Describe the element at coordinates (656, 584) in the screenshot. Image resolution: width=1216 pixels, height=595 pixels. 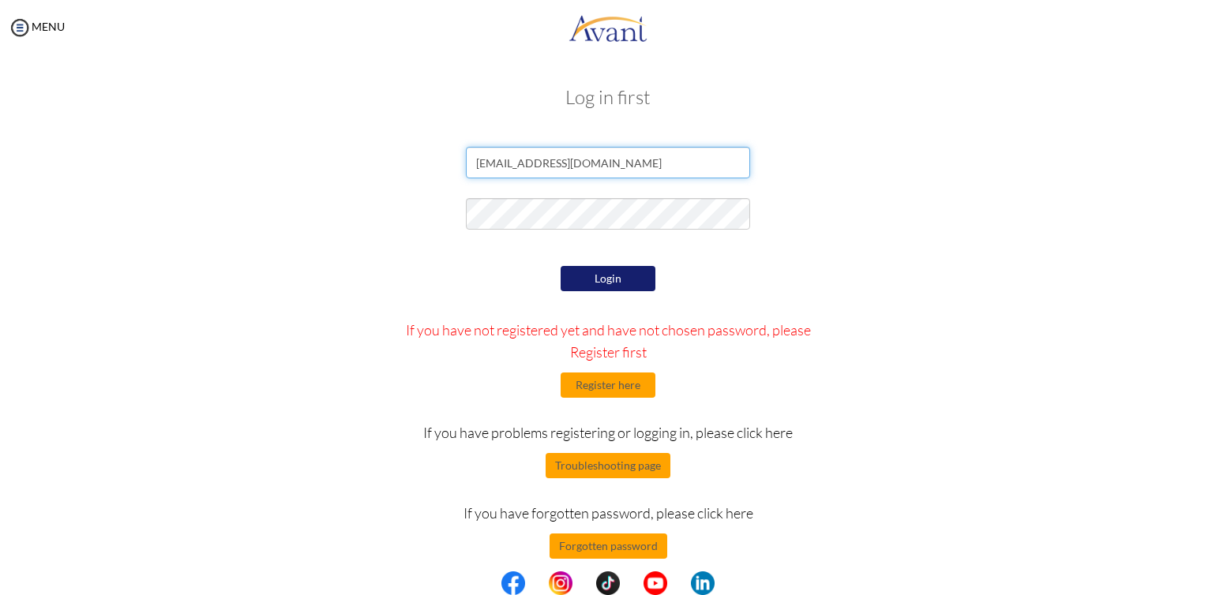
I see `img: yt.png` at that location.